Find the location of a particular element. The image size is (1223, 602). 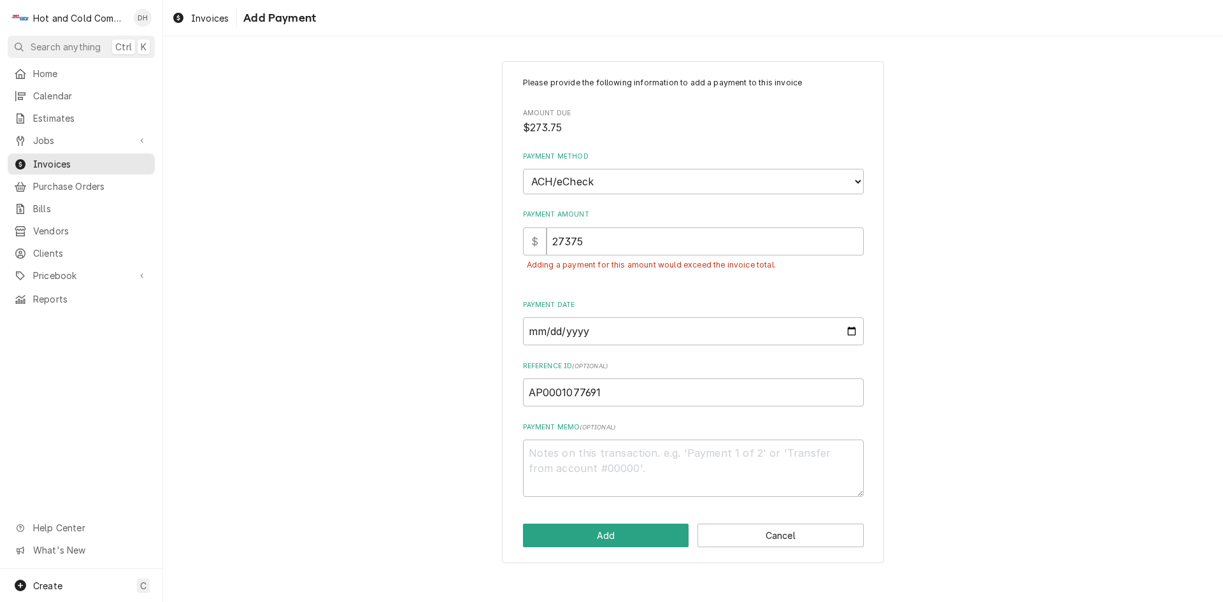

a: Go to Help Center is located at coordinates (81, 528).